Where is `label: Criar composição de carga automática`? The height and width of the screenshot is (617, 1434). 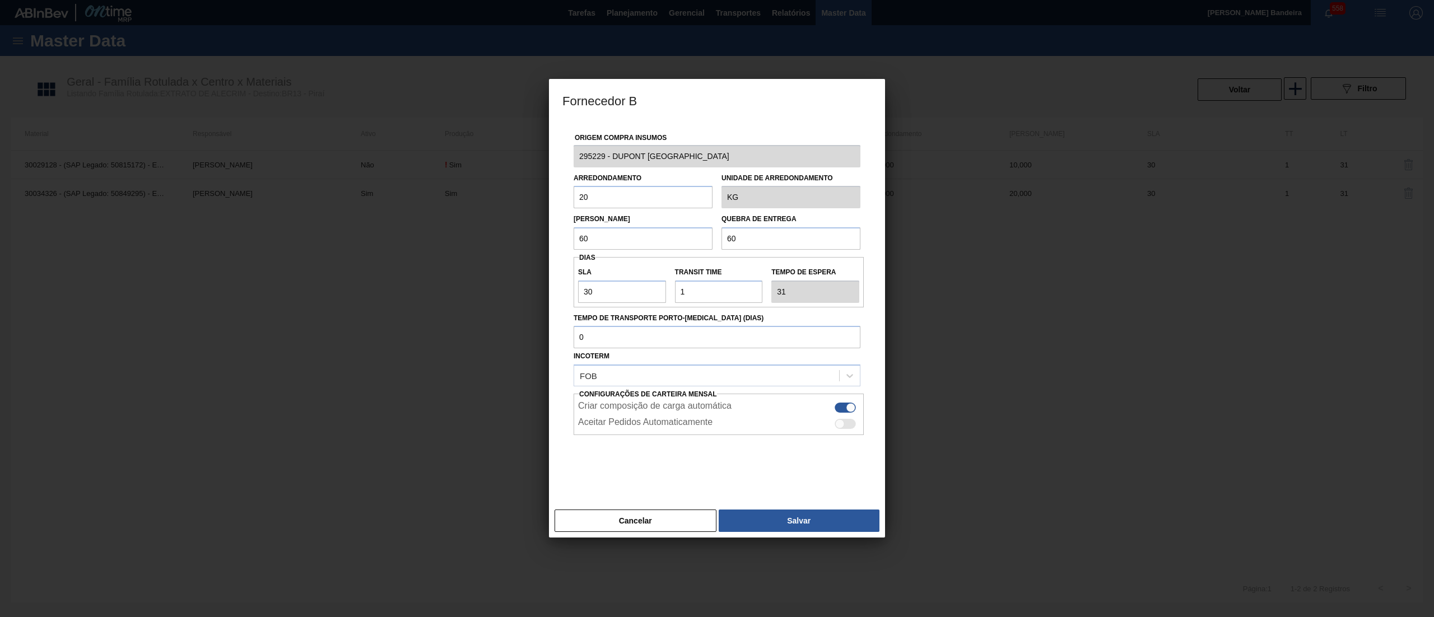 label: Criar composição de carga automática is located at coordinates (655, 408).